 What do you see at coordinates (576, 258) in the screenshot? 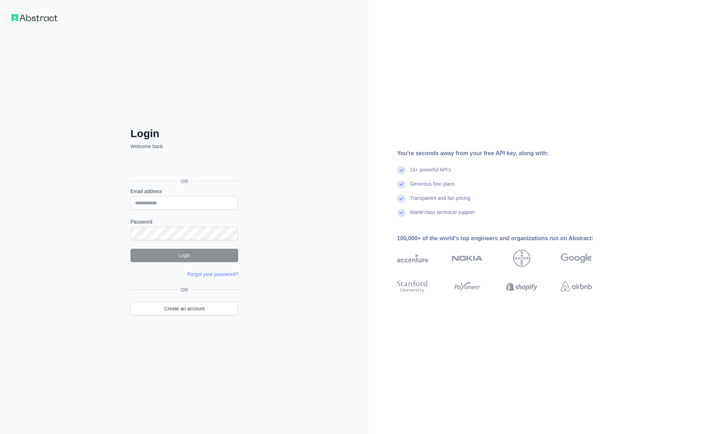
I see `img: google` at bounding box center [576, 258].